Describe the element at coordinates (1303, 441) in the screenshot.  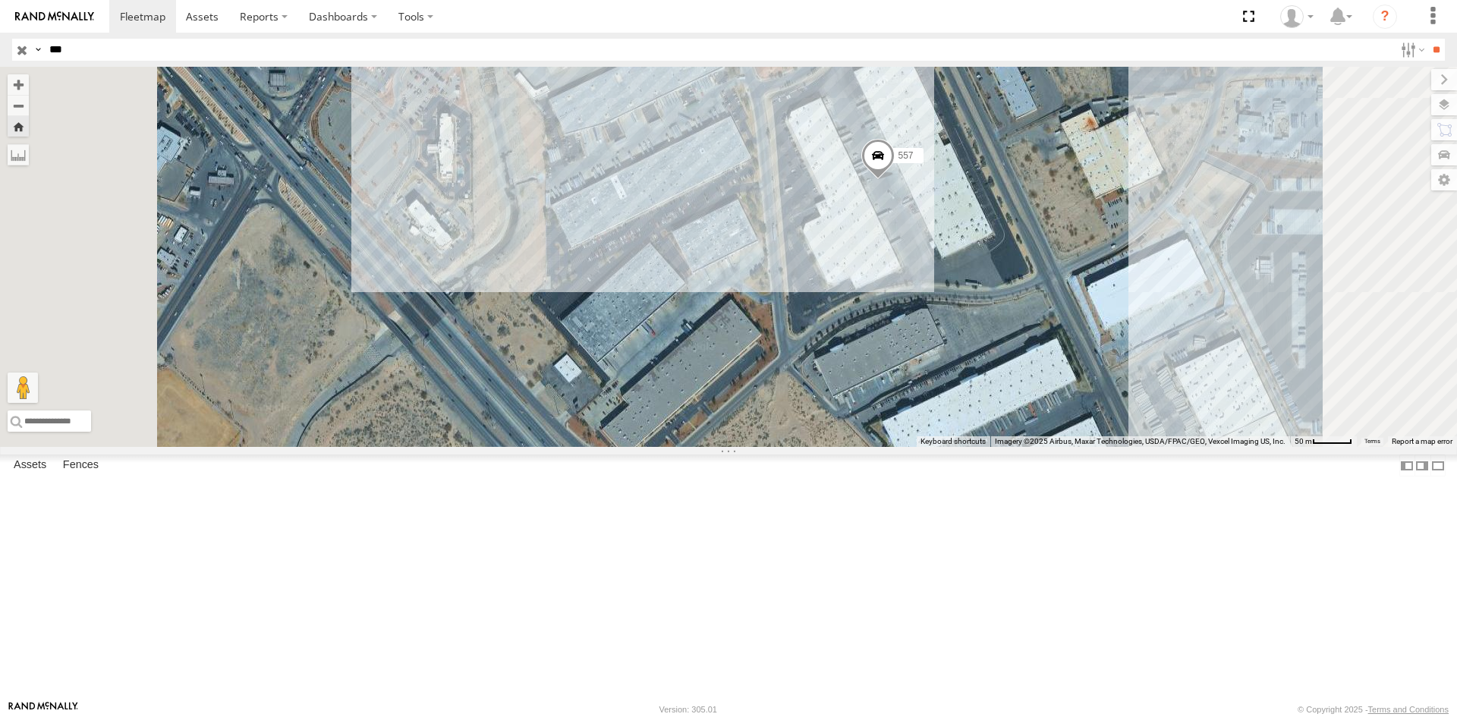
I see `span: 50 m` at that location.